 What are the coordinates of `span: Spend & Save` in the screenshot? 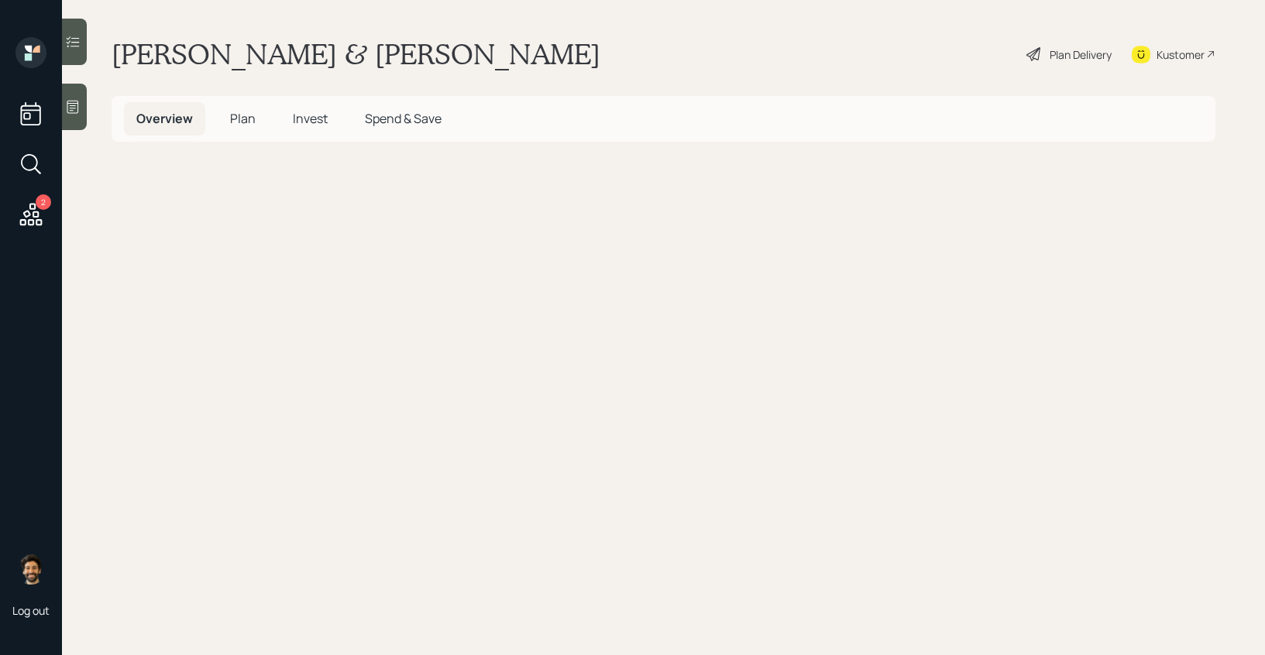 It's located at (403, 119).